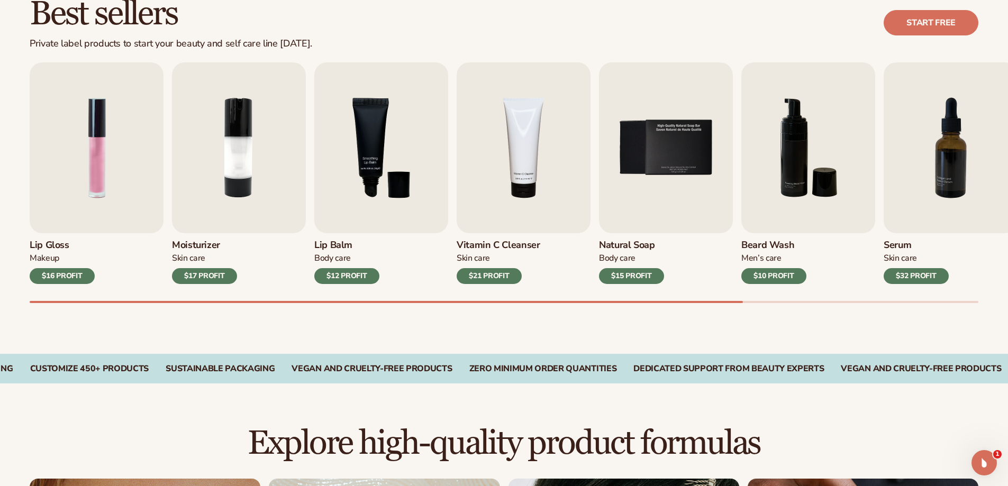 Image resolution: width=1008 pixels, height=486 pixels. I want to click on a: 1 / 9, so click(96, 173).